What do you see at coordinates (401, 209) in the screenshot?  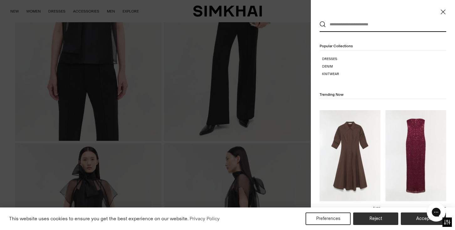 I see `a: Xyla Sequin Gown` at bounding box center [401, 209].